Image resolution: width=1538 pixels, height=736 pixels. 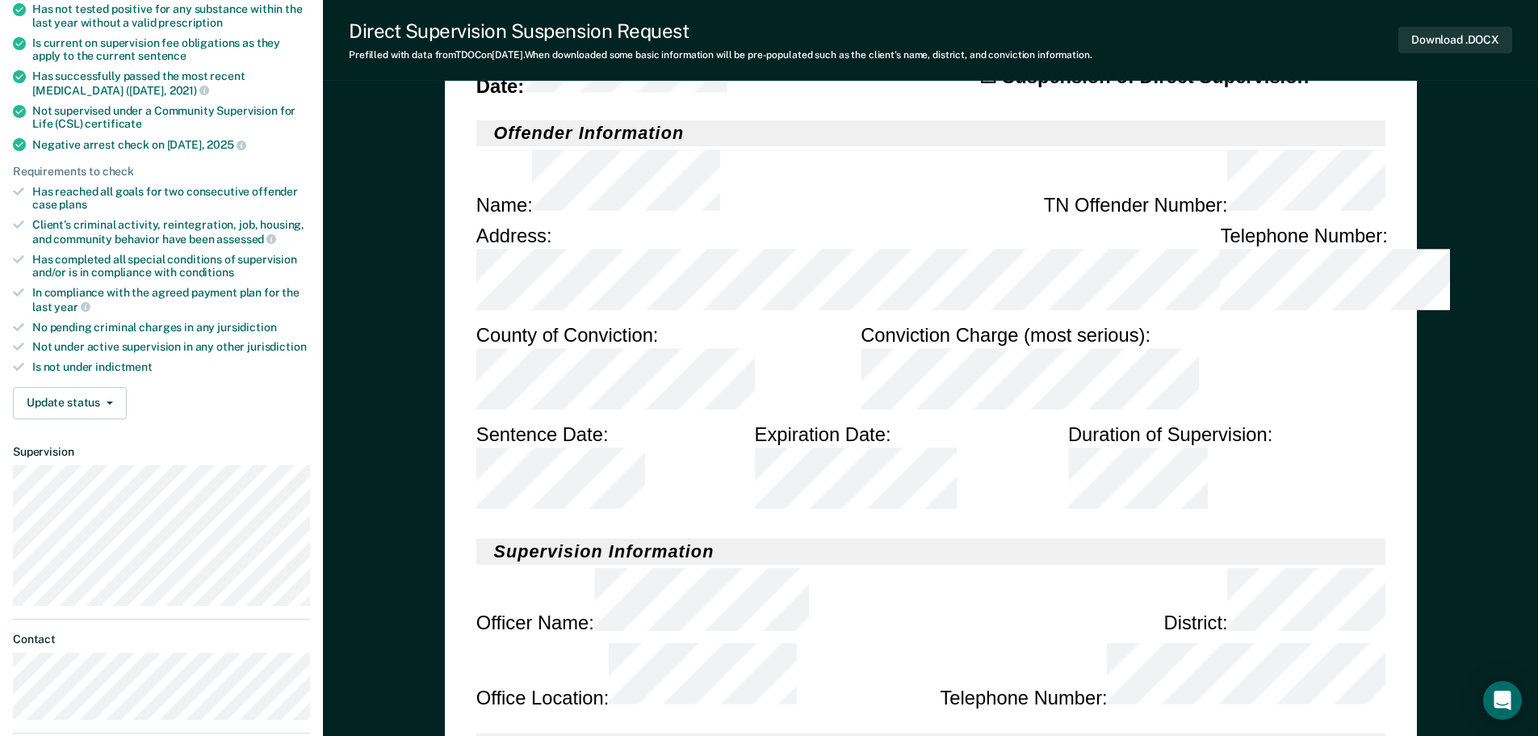 What do you see at coordinates (171, 346) in the screenshot?
I see `div: Not under active supervision in any other` at bounding box center [171, 346].